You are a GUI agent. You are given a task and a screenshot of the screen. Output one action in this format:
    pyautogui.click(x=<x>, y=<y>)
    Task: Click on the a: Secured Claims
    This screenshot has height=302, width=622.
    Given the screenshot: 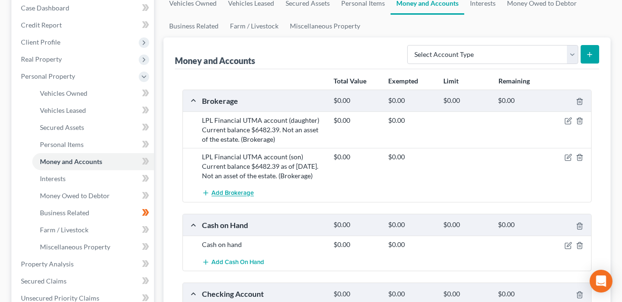 What is the action you would take?
    pyautogui.click(x=84, y=282)
    